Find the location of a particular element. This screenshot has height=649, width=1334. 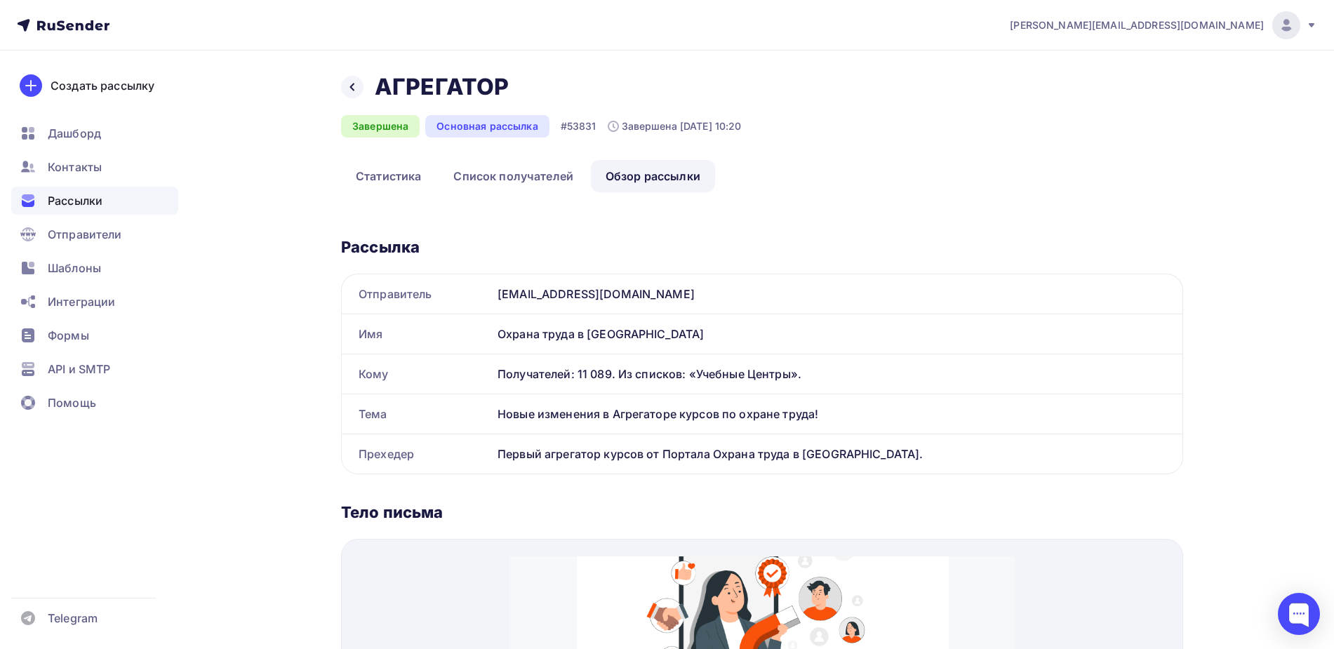

a: ОБРАТНАЯ СВЯЗЬ is located at coordinates (128, 367).